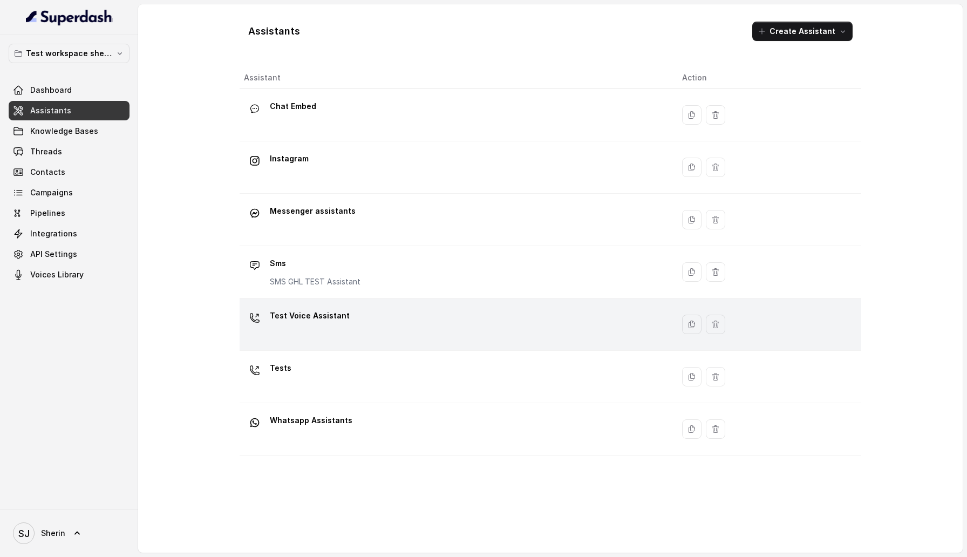 The width and height of the screenshot is (967, 557). Describe the element at coordinates (48, 213) in the screenshot. I see `span: Pipelines` at that location.